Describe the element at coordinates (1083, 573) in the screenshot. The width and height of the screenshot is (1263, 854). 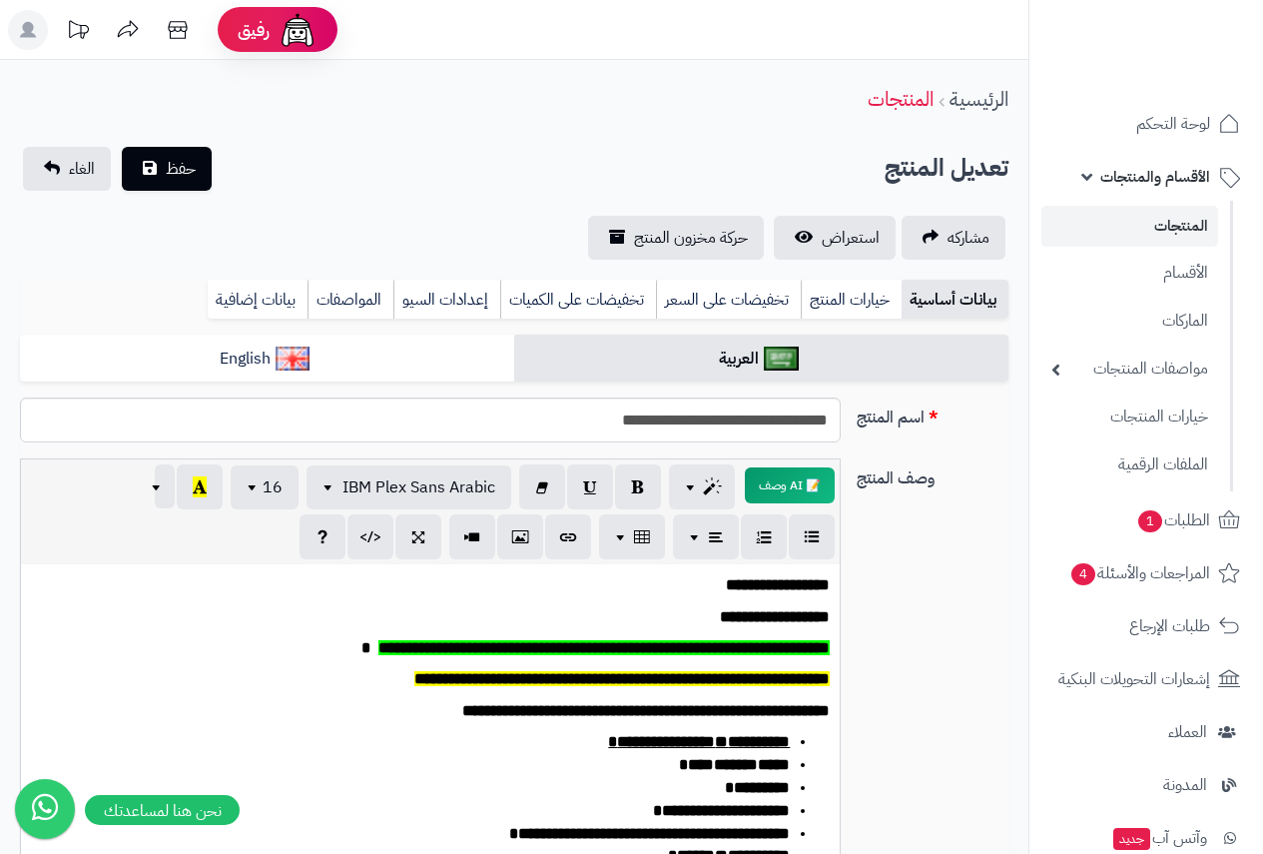
I see `span: 4` at that location.